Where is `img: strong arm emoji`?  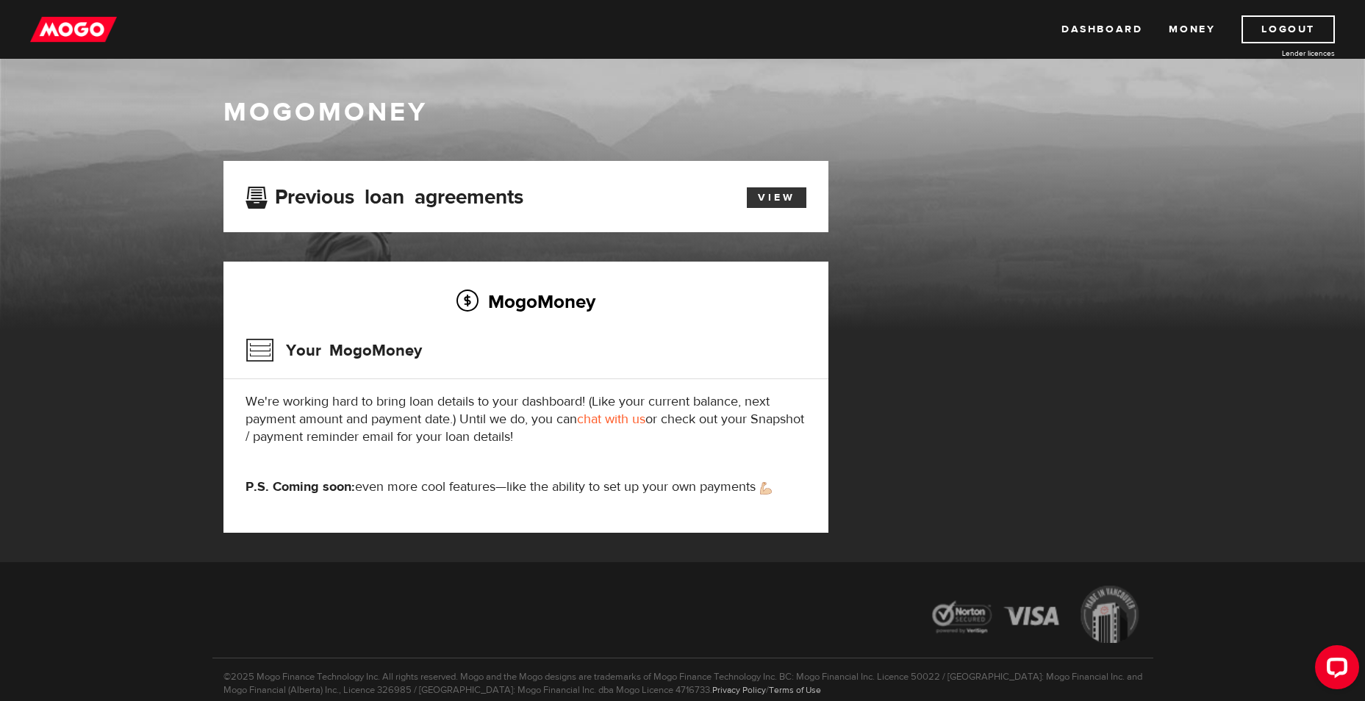
img: strong arm emoji is located at coordinates (766, 488).